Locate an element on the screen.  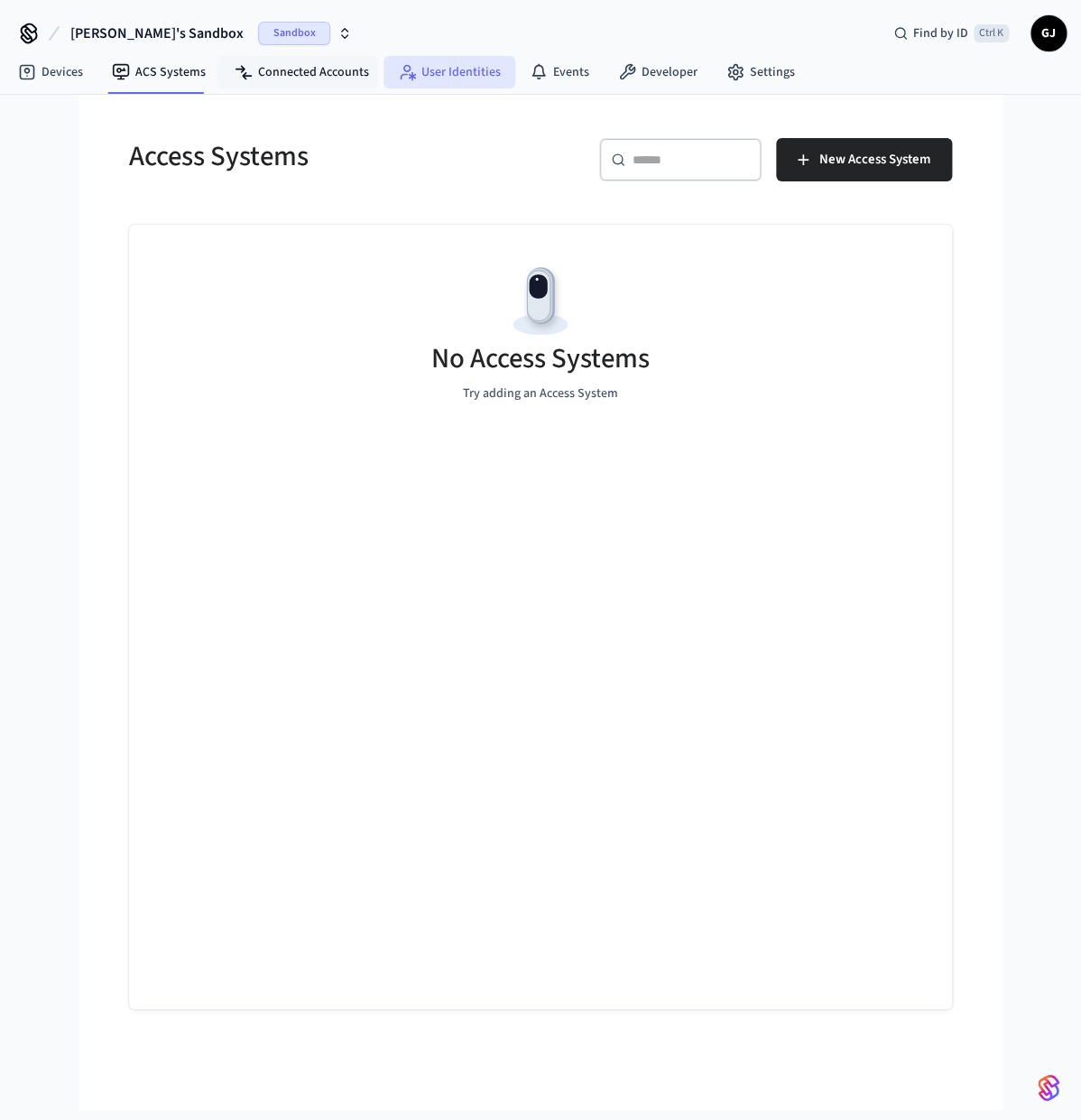
a: Events is located at coordinates (559, 73).